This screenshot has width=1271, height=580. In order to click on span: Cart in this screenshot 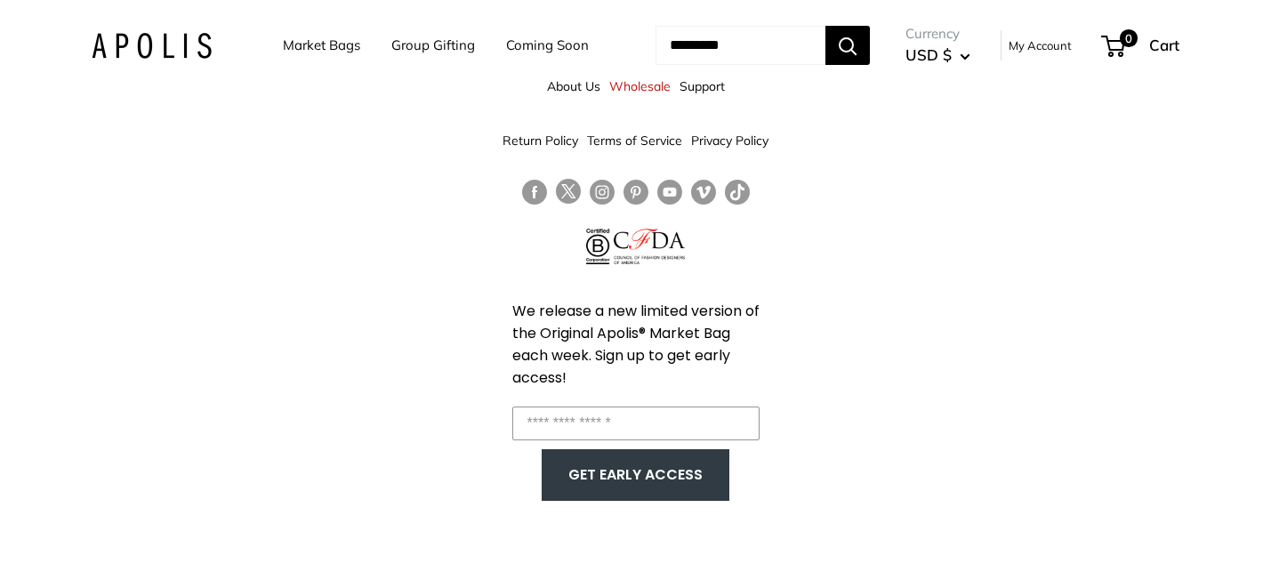, I will do `click(1165, 44)`.